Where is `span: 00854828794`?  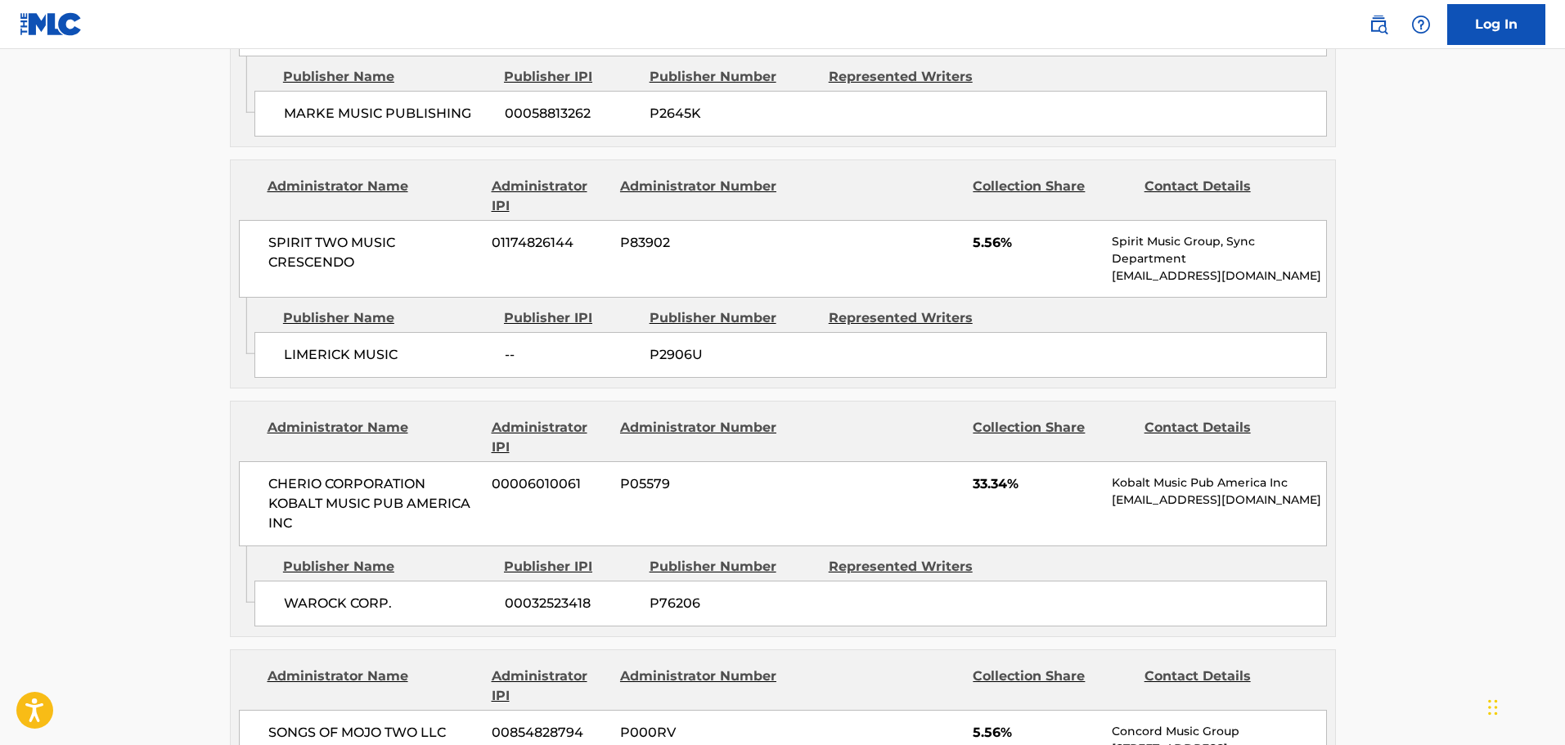 span: 00854828794 is located at coordinates (550, 733).